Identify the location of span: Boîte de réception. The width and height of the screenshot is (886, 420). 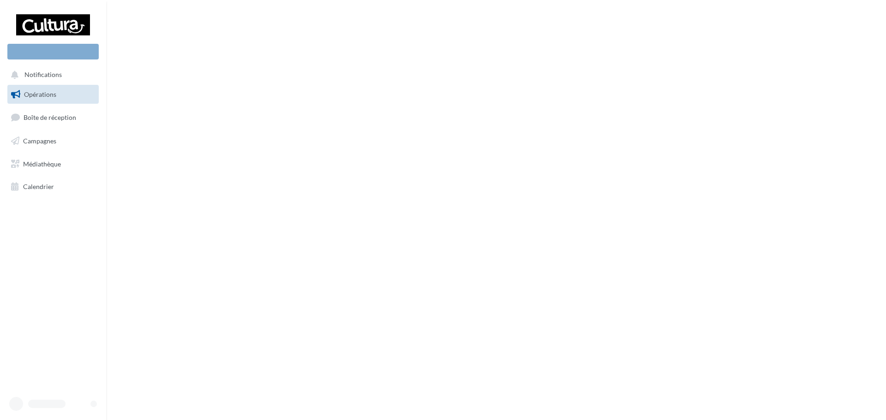
(50, 117).